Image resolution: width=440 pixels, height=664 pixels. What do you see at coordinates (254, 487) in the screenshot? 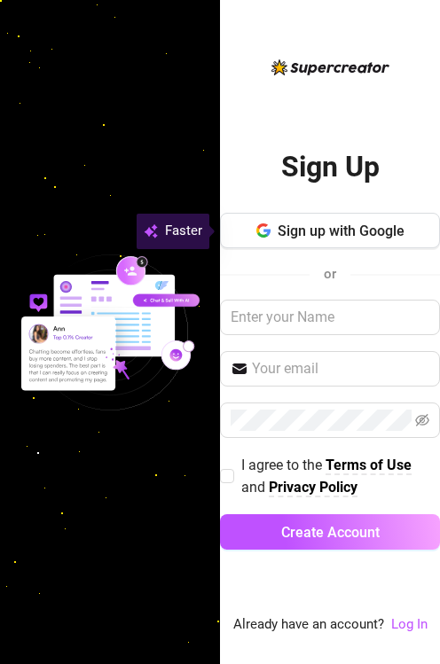
I see `span: and` at bounding box center [254, 487].